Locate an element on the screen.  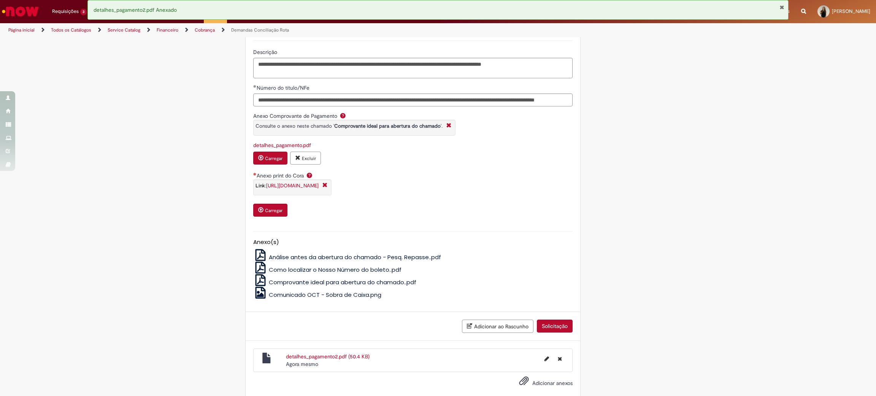
button: Editar nome de arquivo detalhes_pagamento2.pdf is located at coordinates (547, 359).